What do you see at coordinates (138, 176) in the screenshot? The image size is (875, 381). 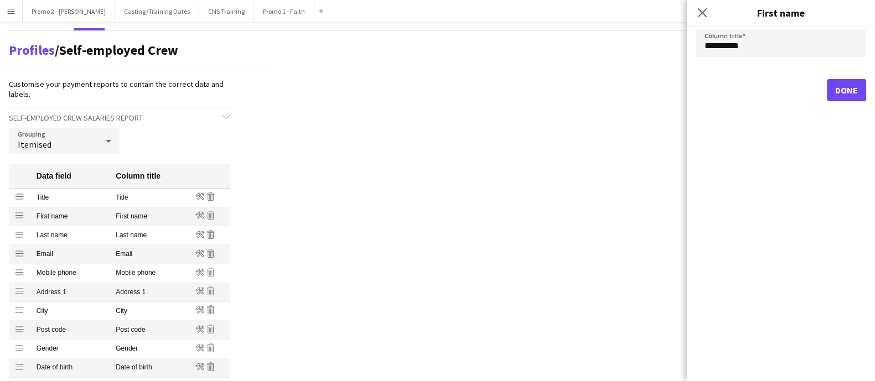 I see `div: Column title` at bounding box center [138, 176].